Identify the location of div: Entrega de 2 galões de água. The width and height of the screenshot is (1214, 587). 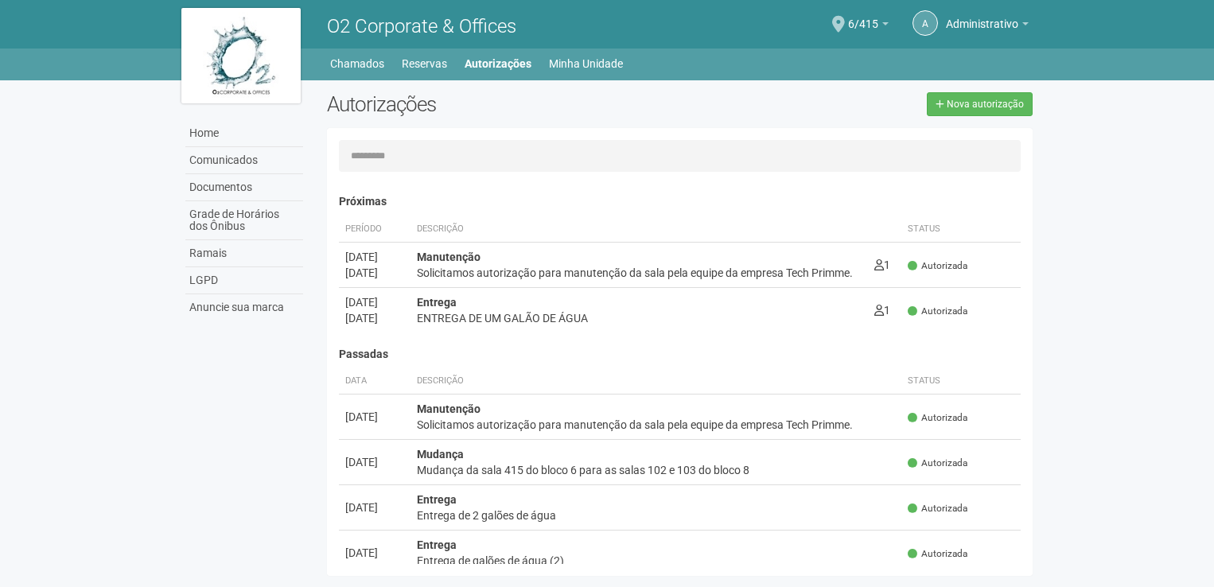
(656, 516).